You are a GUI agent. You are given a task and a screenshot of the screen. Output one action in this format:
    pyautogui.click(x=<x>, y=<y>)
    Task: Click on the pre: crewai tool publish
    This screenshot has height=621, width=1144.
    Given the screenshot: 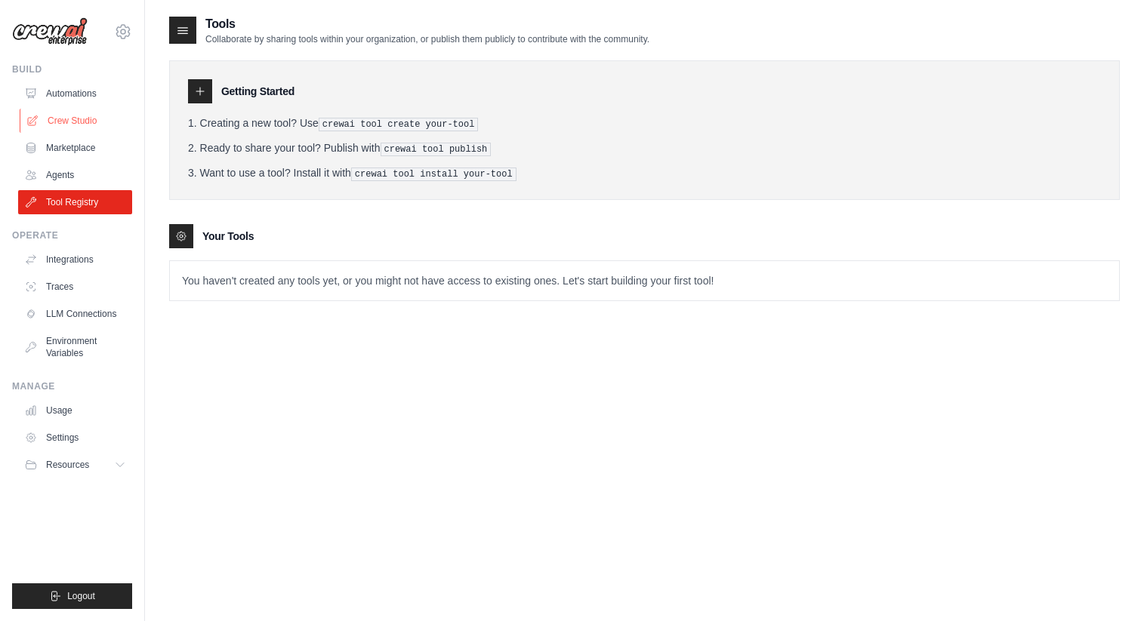 What is the action you would take?
    pyautogui.click(x=436, y=150)
    